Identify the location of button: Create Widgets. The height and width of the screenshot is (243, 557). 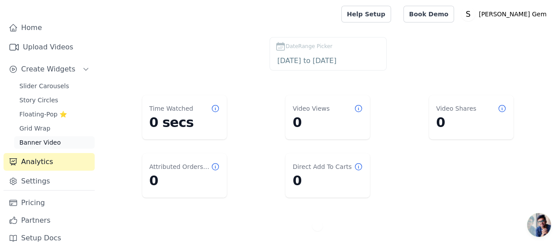
(49, 69).